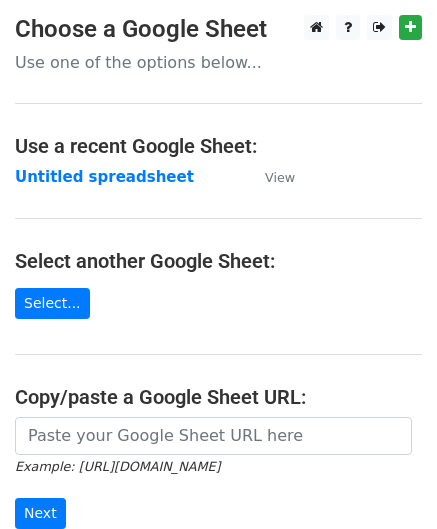  I want to click on strong: Untitled spreadsheet, so click(104, 177).